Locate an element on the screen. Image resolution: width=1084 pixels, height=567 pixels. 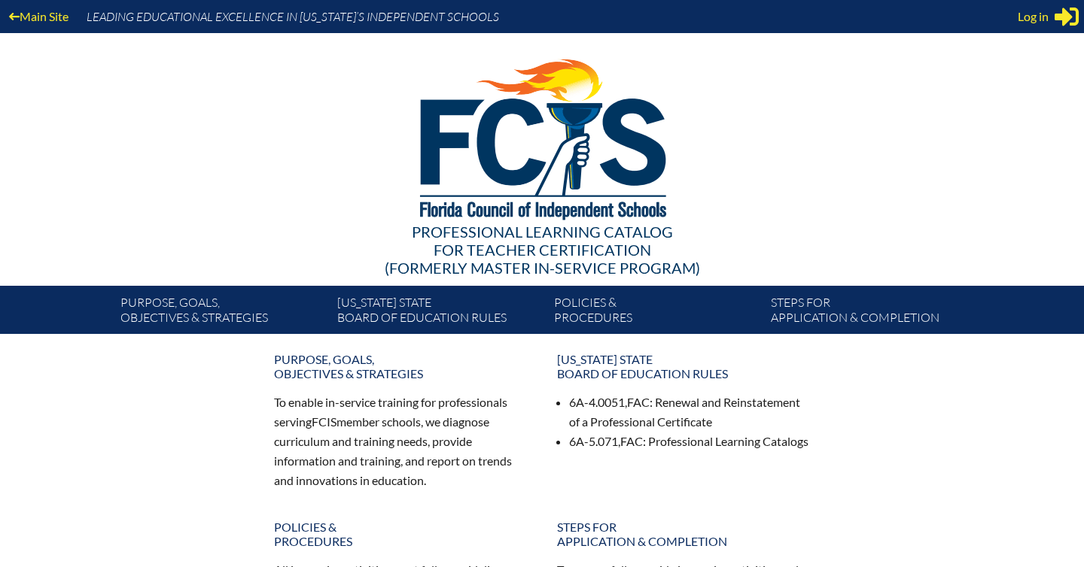
li: 6A-5.071, : Professional Learning Catalogs is located at coordinates (689, 442).